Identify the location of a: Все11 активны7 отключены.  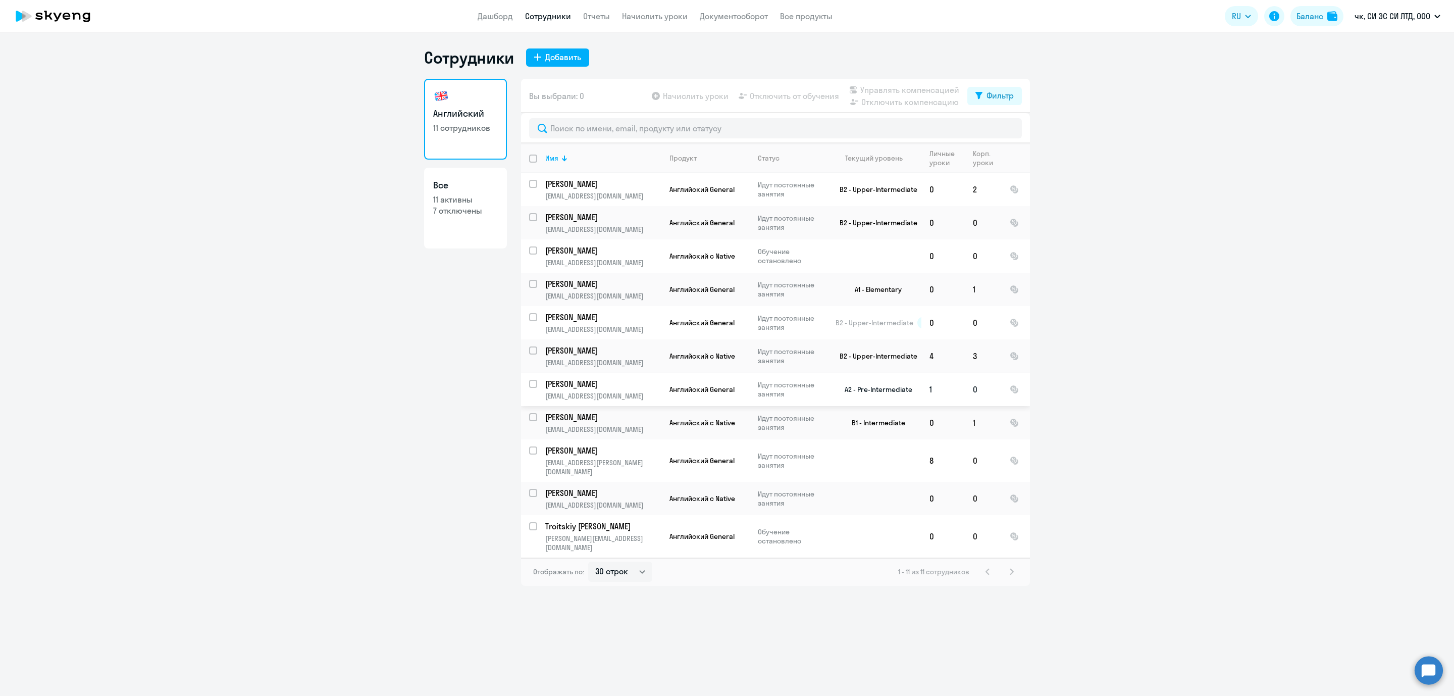
(465, 208).